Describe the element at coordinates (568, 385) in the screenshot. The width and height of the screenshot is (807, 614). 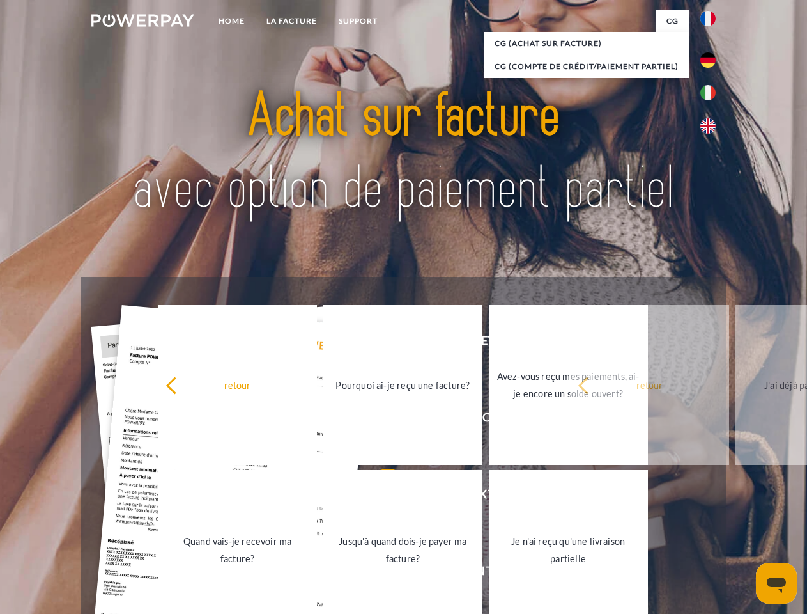
I see `a: Avez-vous reçu mes paiements, ai-je encore un solde ouvert?` at that location.